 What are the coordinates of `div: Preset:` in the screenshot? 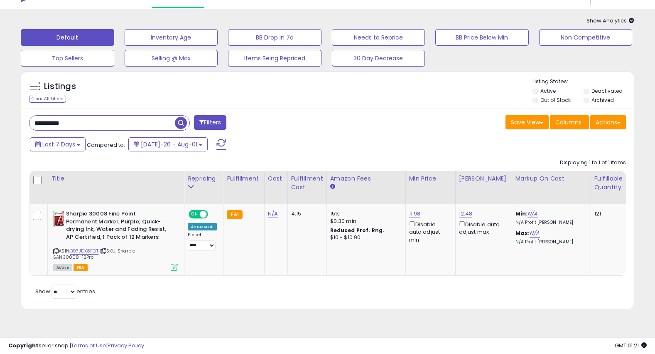 It's located at (202, 241).